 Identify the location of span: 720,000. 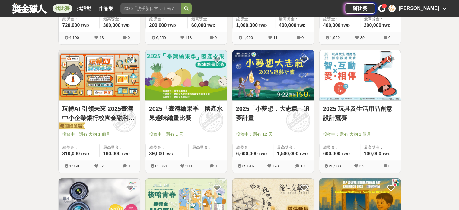
(71, 25).